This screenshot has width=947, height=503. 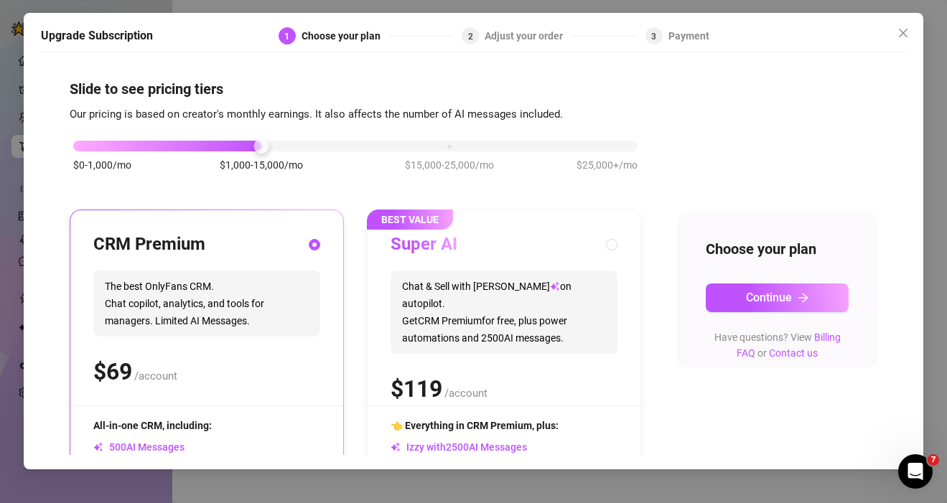 I want to click on span: $25,000+/mo, so click(x=607, y=165).